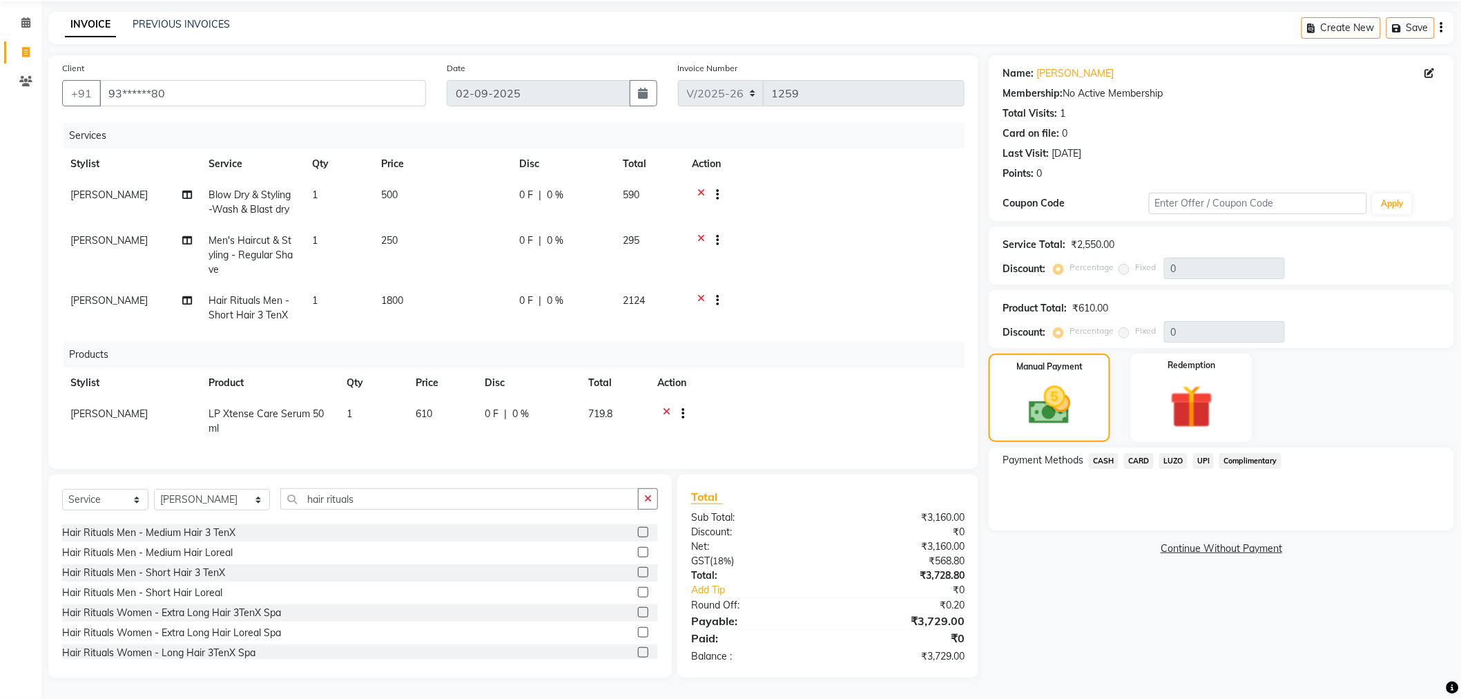  Describe the element at coordinates (1032, 93) in the screenshot. I see `div: Membership:` at that location.